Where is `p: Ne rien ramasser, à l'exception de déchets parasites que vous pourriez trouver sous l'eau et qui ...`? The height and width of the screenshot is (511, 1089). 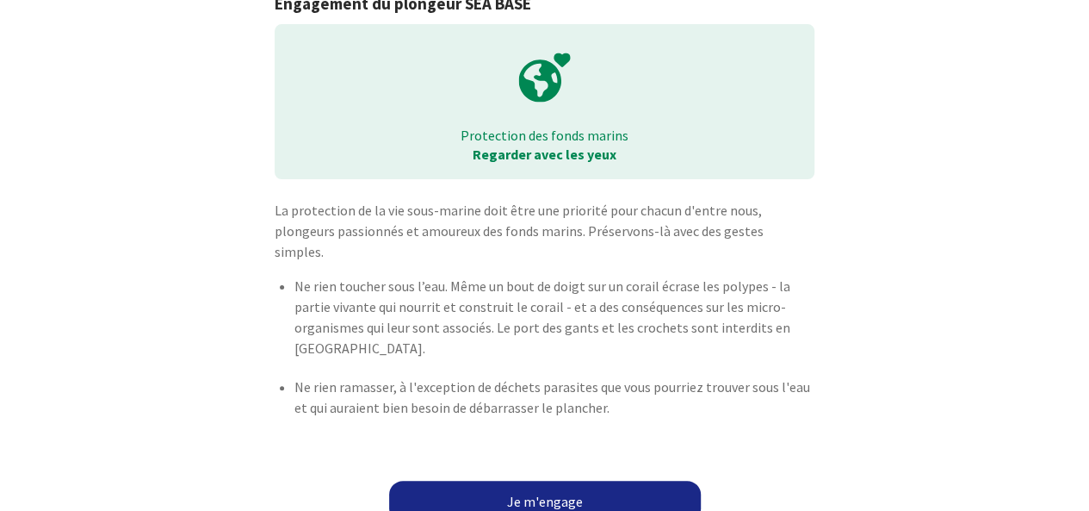 p: Ne rien ramasser, à l'exception de déchets parasites que vous pourriez trouver sous l'eau et qui ... is located at coordinates (555, 397).